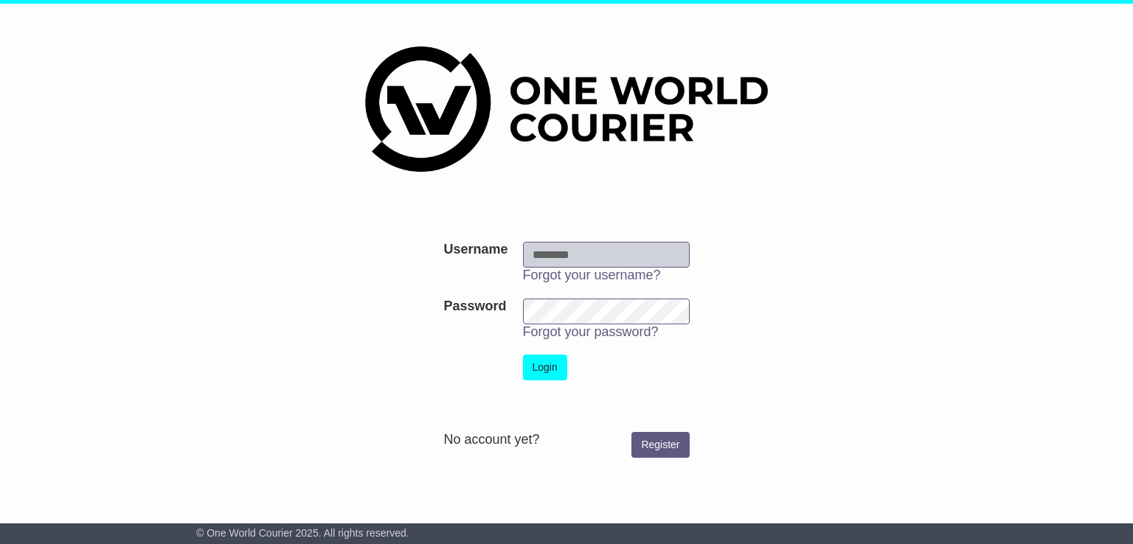 This screenshot has width=1133, height=544. I want to click on label: Password, so click(474, 307).